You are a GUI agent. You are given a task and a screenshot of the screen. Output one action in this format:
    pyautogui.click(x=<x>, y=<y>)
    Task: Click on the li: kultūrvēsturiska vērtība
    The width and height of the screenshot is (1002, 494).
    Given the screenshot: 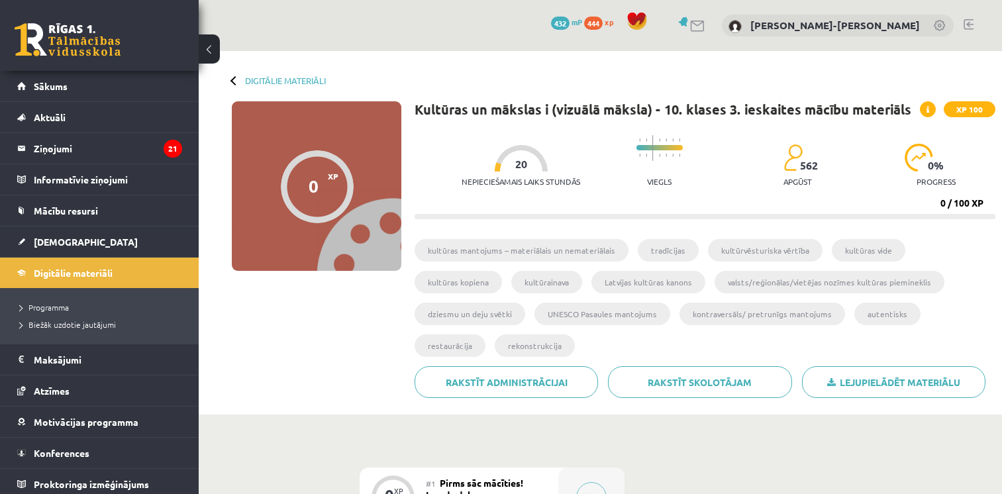 What is the action you would take?
    pyautogui.click(x=765, y=250)
    